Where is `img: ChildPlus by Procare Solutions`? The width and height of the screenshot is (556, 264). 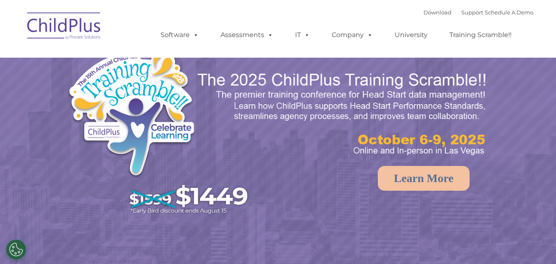
img: ChildPlus by Procare Solutions is located at coordinates (64, 27).